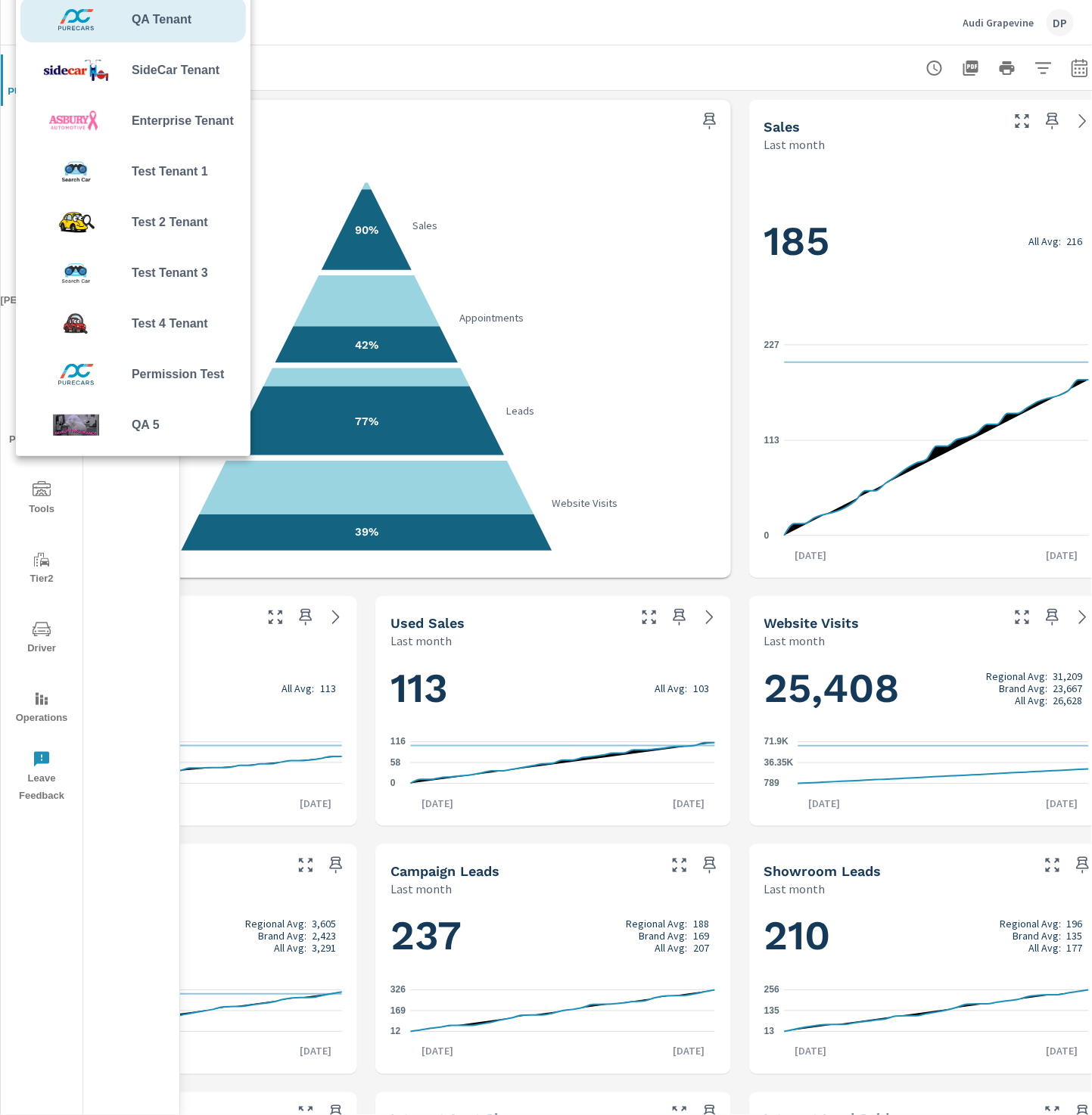 The image size is (1092, 1115). Describe the element at coordinates (169, 222) in the screenshot. I see `span: Test 2 Tenant` at that location.